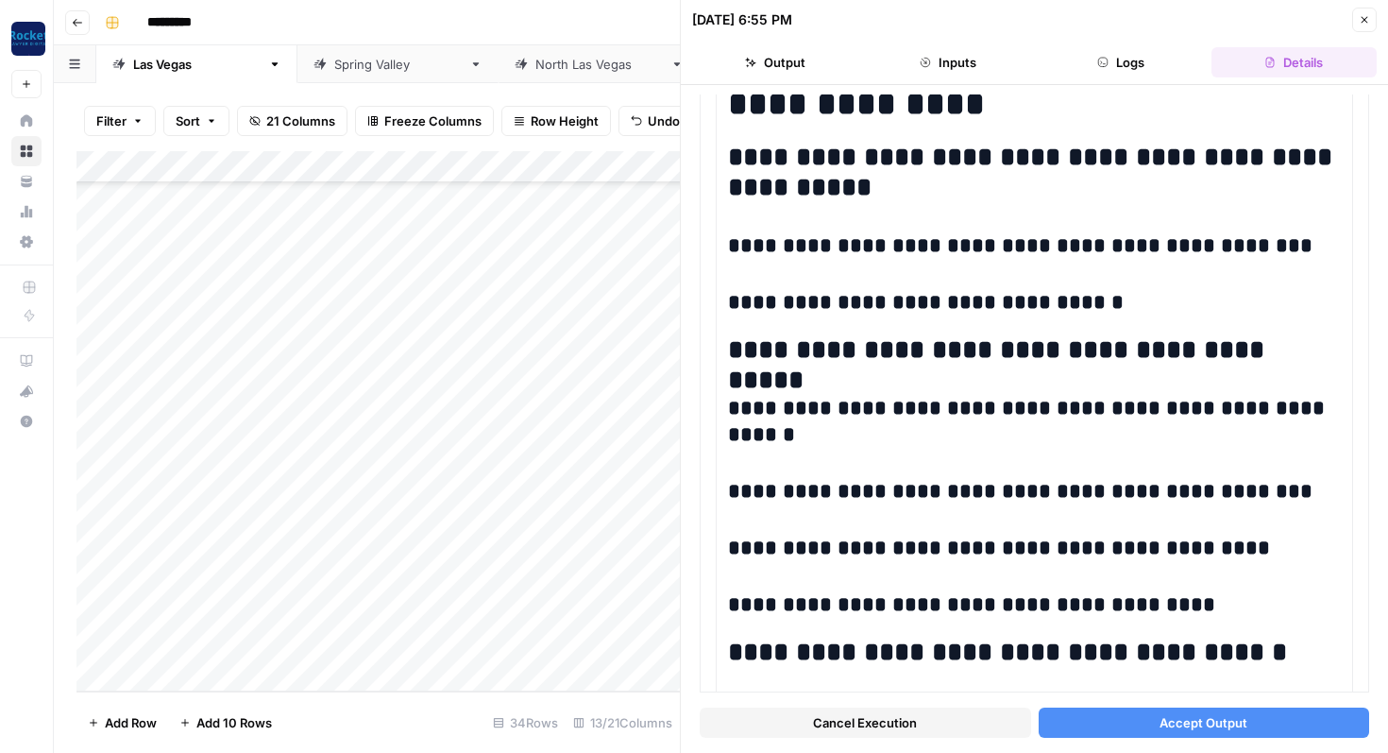 Image resolution: width=1388 pixels, height=753 pixels. Describe the element at coordinates (525, 722) in the screenshot. I see `div: 34 Rows` at that location.